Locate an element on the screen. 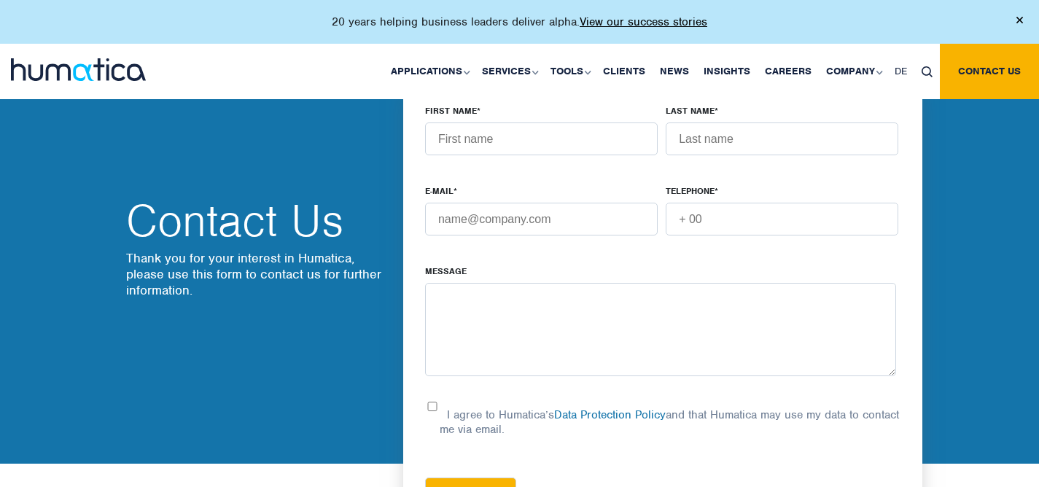  h2: Contact Us is located at coordinates (257, 221).